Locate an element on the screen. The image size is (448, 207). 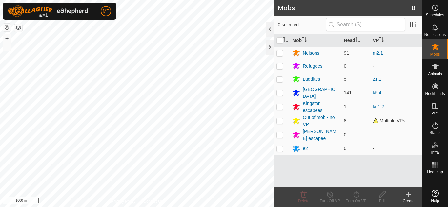
span: 0 selected is located at coordinates (301, 25).